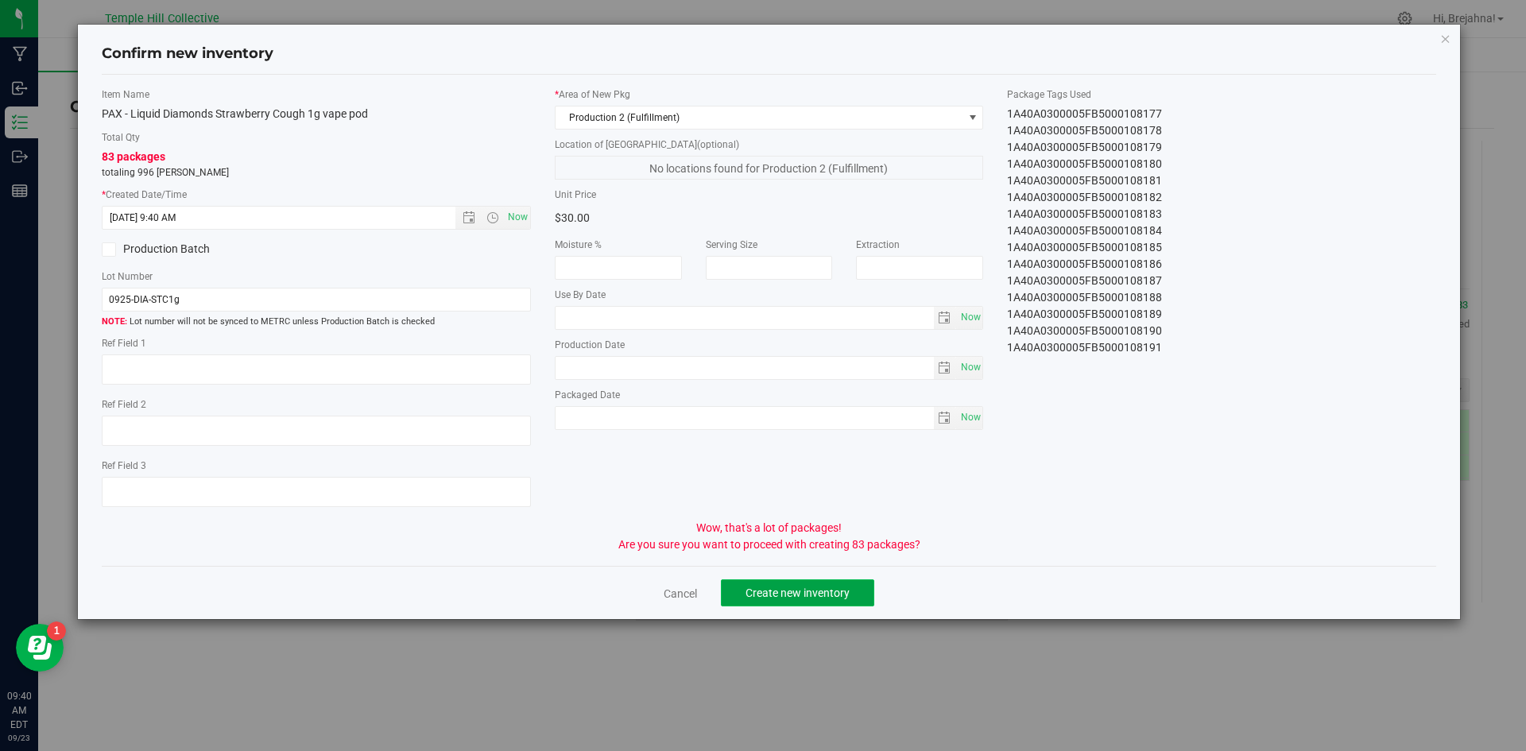 The width and height of the screenshot is (1526, 751). Describe the element at coordinates (618, 245) in the screenshot. I see `label: Moisture %` at that location.